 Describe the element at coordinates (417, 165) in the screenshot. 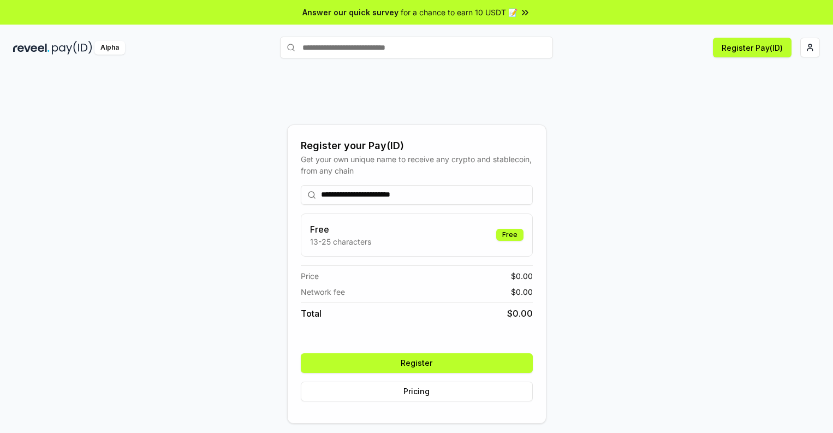

I see `div: Get your own unique name to receive any crypto and stablecoin, from any chain` at that location.